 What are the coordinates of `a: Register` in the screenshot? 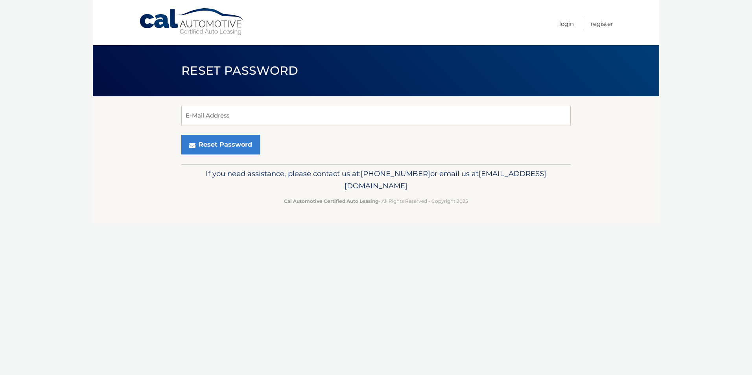 It's located at (602, 24).